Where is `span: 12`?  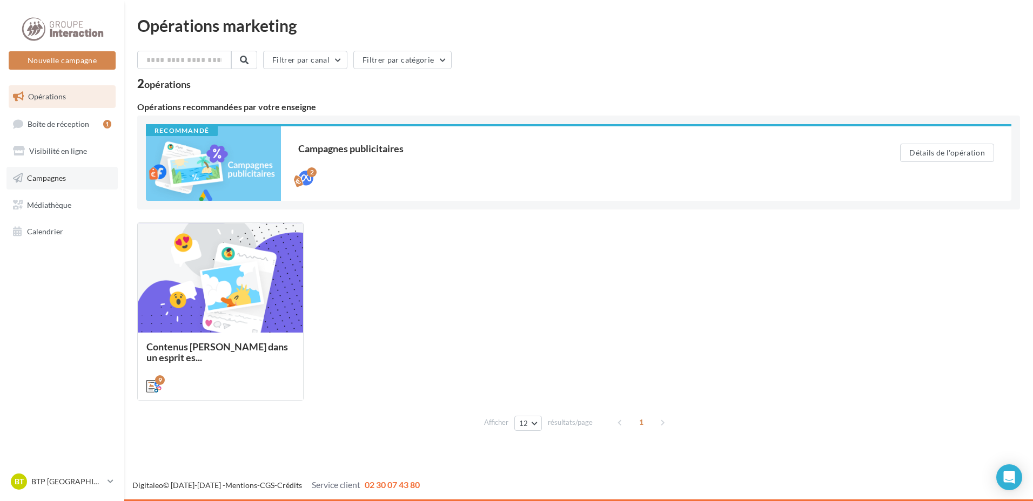 span: 12 is located at coordinates (523, 424).